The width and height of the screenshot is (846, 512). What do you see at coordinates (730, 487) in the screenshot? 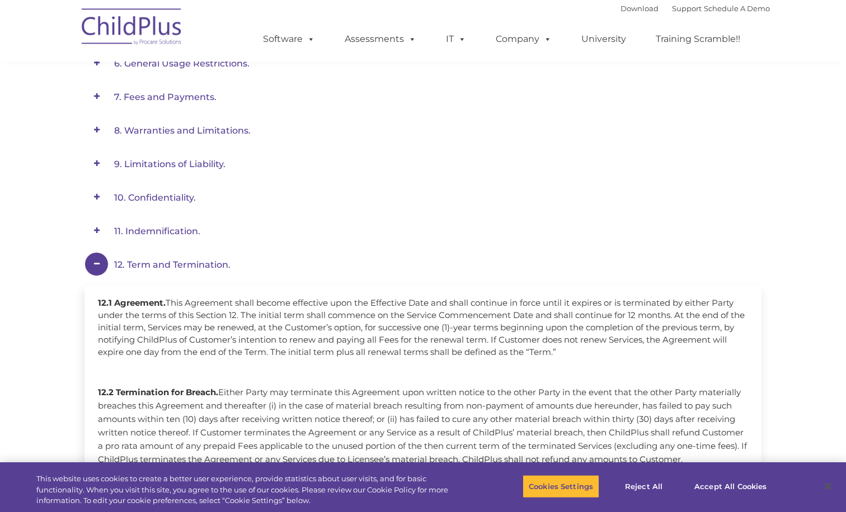
I see `button: Accept All Cookies` at bounding box center [730, 487].